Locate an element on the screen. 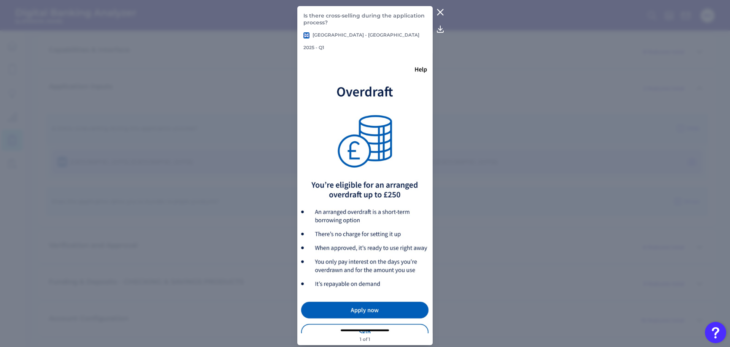  footer: 1 of 1 is located at coordinates (365, 339).